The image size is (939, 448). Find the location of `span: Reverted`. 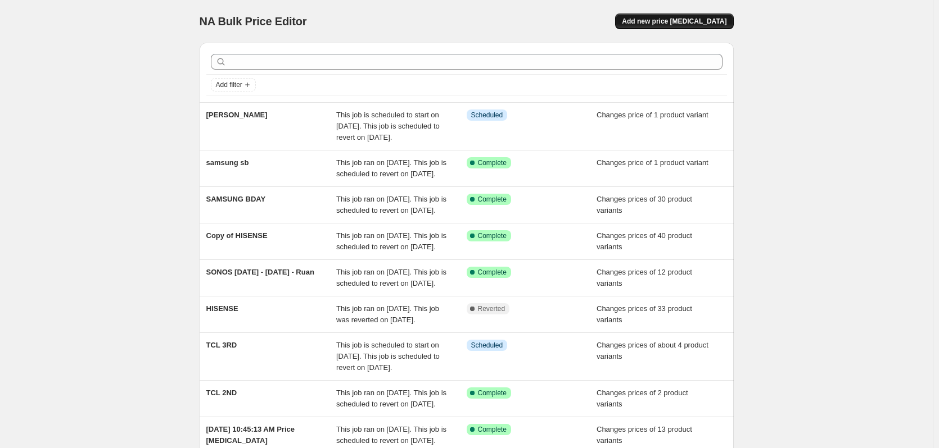

span: Reverted is located at coordinates (491, 309).